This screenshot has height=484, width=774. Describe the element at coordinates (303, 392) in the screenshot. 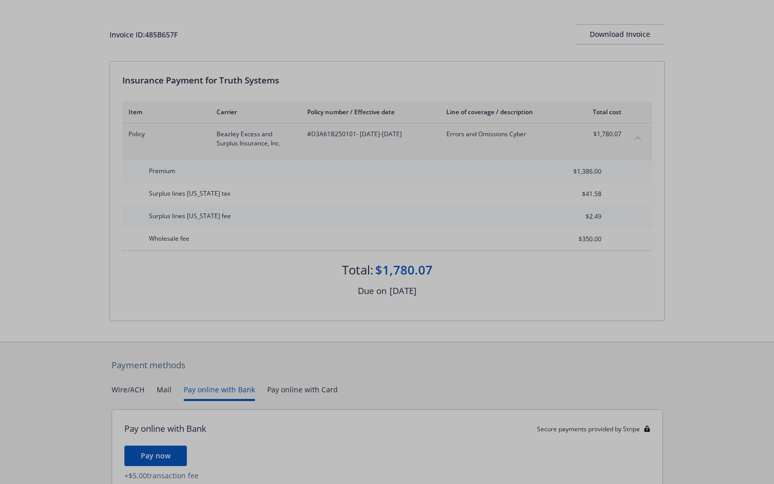

I see `button: Pay online with Card` at that location.